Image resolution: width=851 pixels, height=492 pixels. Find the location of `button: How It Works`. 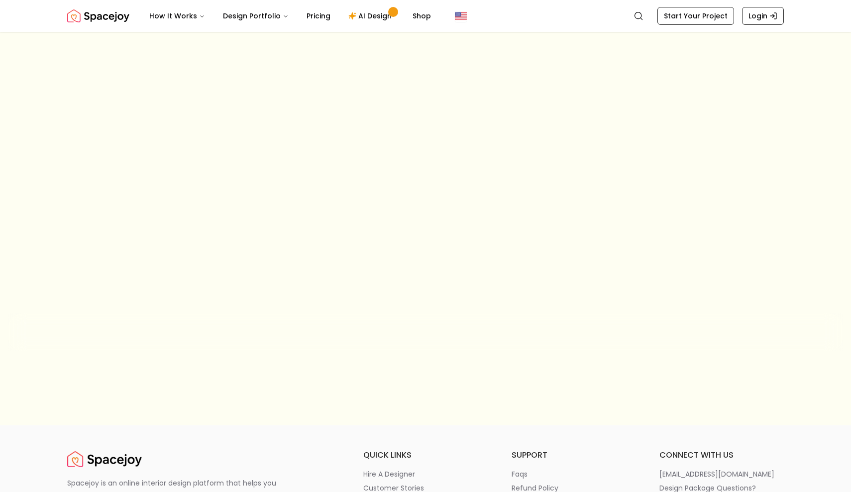

button: How It Works is located at coordinates (177, 16).